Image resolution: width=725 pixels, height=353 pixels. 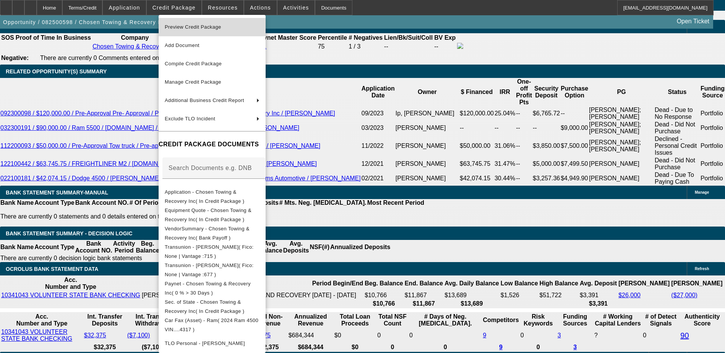 What do you see at coordinates (212, 197) in the screenshot?
I see `button: Application - Chosen Towing & Recovery Inc( In Credit Package )` at bounding box center [212, 197].